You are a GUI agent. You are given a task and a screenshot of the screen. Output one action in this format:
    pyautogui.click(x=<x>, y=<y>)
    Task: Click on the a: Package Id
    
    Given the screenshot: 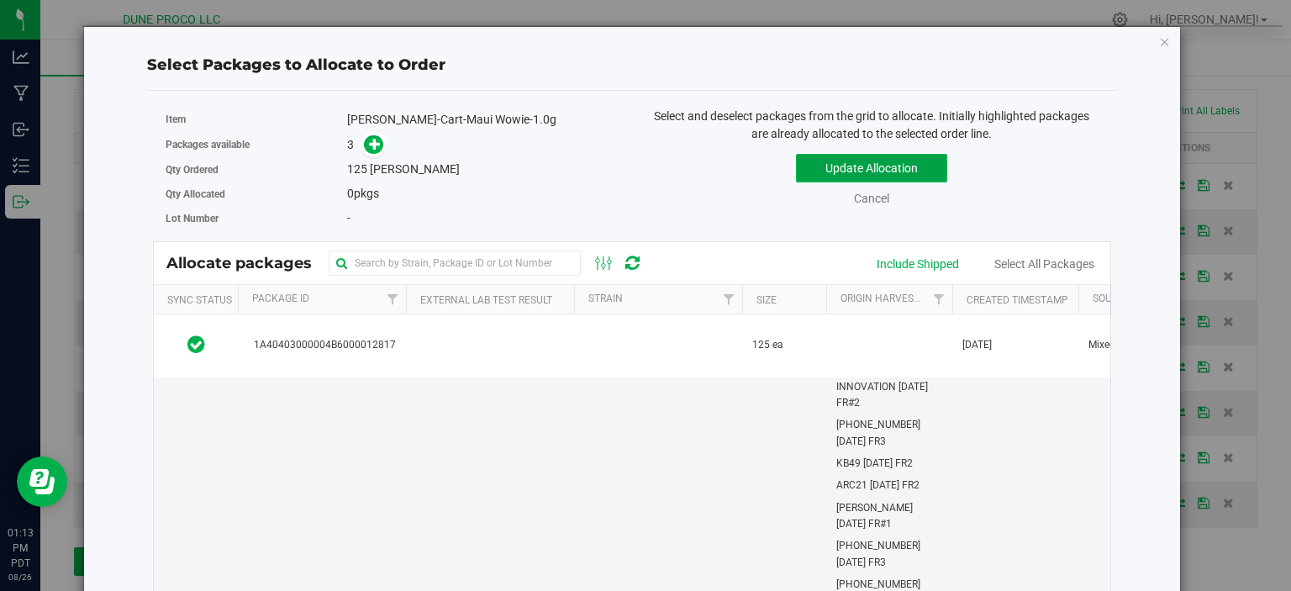 What is the action you would take?
    pyautogui.click(x=281, y=298)
    